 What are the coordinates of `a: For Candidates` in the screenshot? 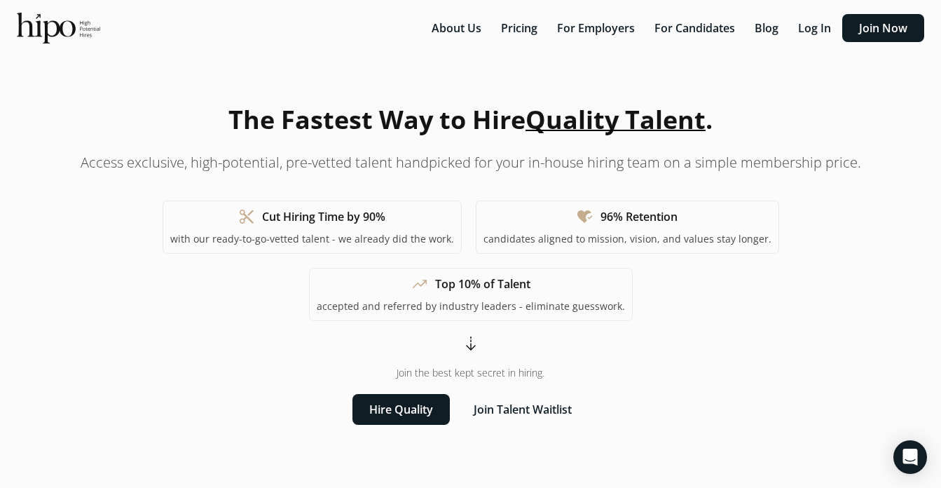 It's located at (696, 28).